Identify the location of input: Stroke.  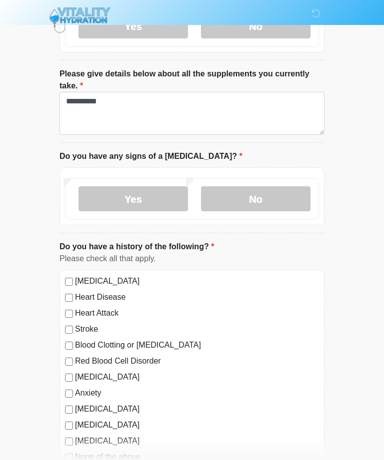
(69, 330).